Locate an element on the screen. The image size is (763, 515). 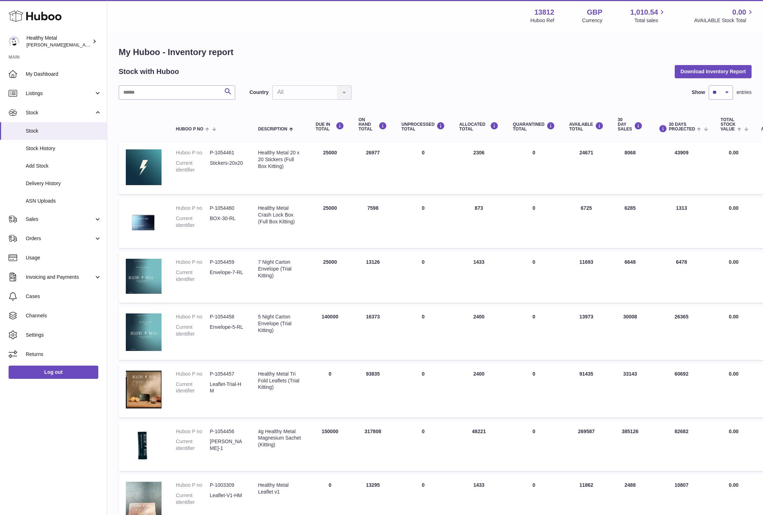
button: Download Inventory Report is located at coordinates (713, 71).